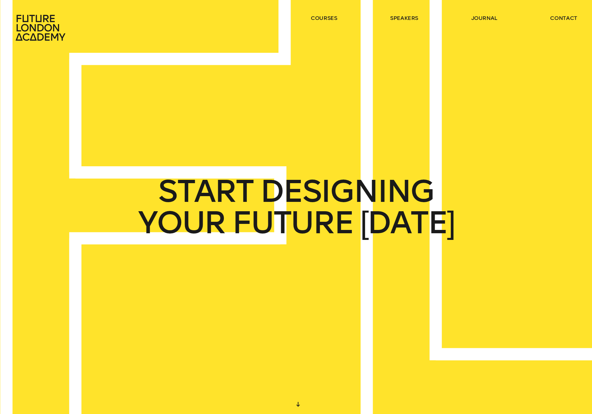  Describe the element at coordinates (404, 18) in the screenshot. I see `a: speakers` at that location.